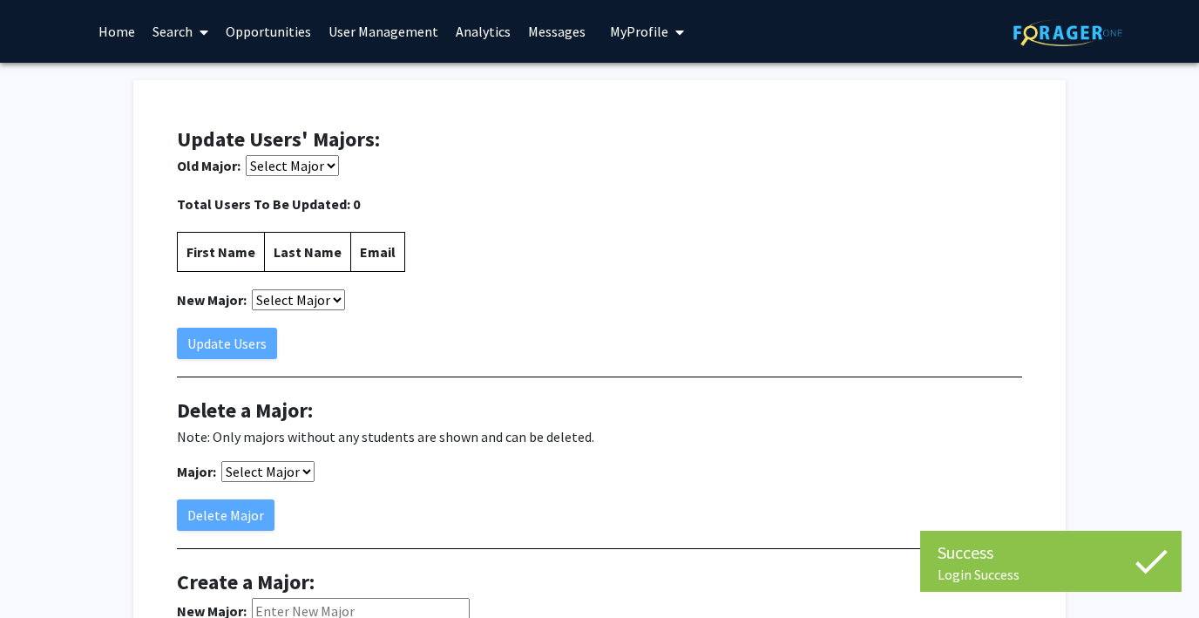 The width and height of the screenshot is (1199, 618). Describe the element at coordinates (278, 139) in the screenshot. I see `span: Update Users' Majors:` at that location.